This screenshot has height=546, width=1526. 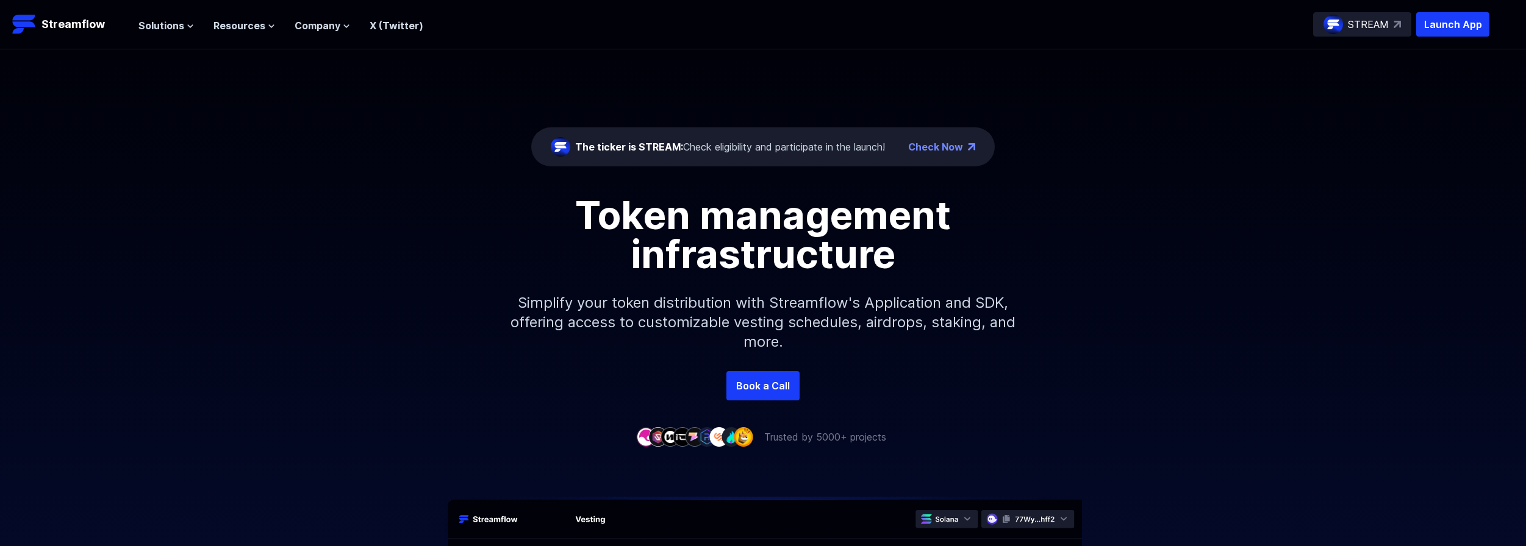 I want to click on button: Launch App, so click(x=1453, y=24).